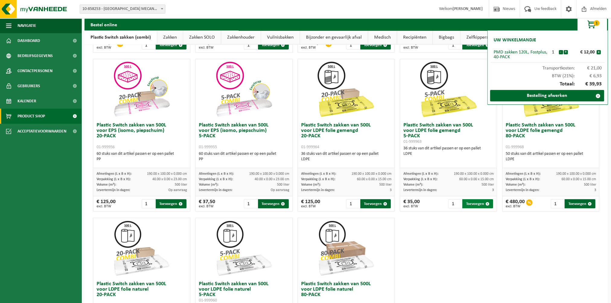 The width and height of the screenshot is (611, 303). What do you see at coordinates (547, 74) in the screenshot?
I see `div: BTW (21%):` at bounding box center [547, 74].